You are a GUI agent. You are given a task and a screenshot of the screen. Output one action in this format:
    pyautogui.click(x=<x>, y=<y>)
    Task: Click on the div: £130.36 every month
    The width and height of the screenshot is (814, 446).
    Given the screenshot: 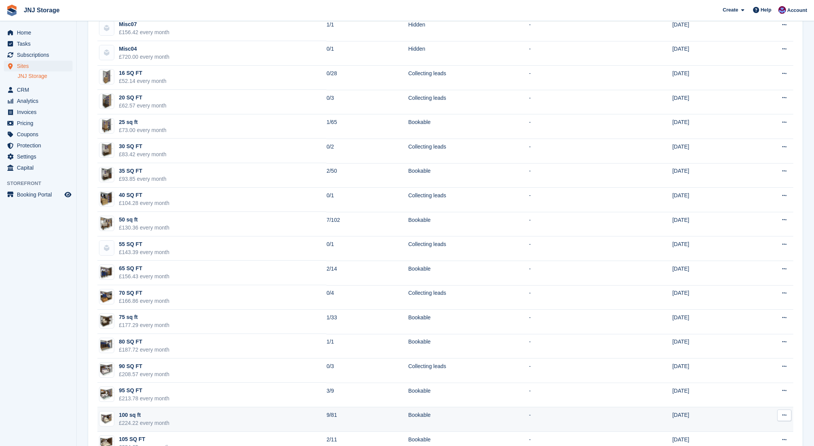 What is the action you would take?
    pyautogui.click(x=144, y=228)
    